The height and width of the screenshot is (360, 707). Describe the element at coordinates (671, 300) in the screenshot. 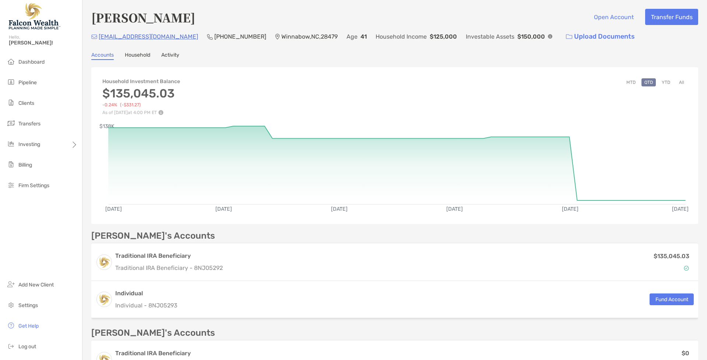

I see `button: Fund Account` at that location.